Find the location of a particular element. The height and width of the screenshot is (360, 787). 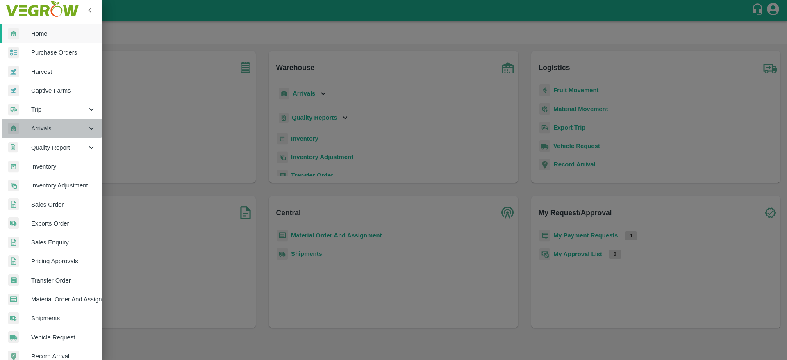

img: inventory is located at coordinates (14, 185).